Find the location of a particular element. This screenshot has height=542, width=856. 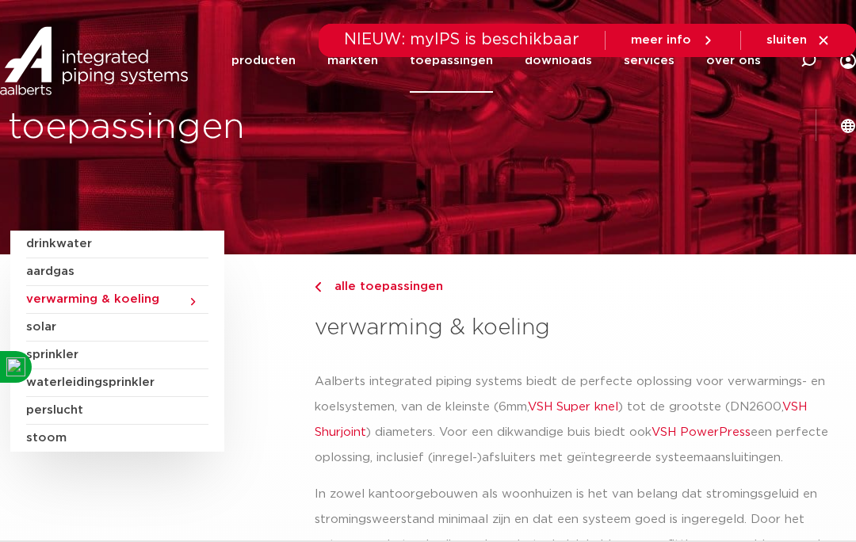

a: producten is located at coordinates (263, 60).